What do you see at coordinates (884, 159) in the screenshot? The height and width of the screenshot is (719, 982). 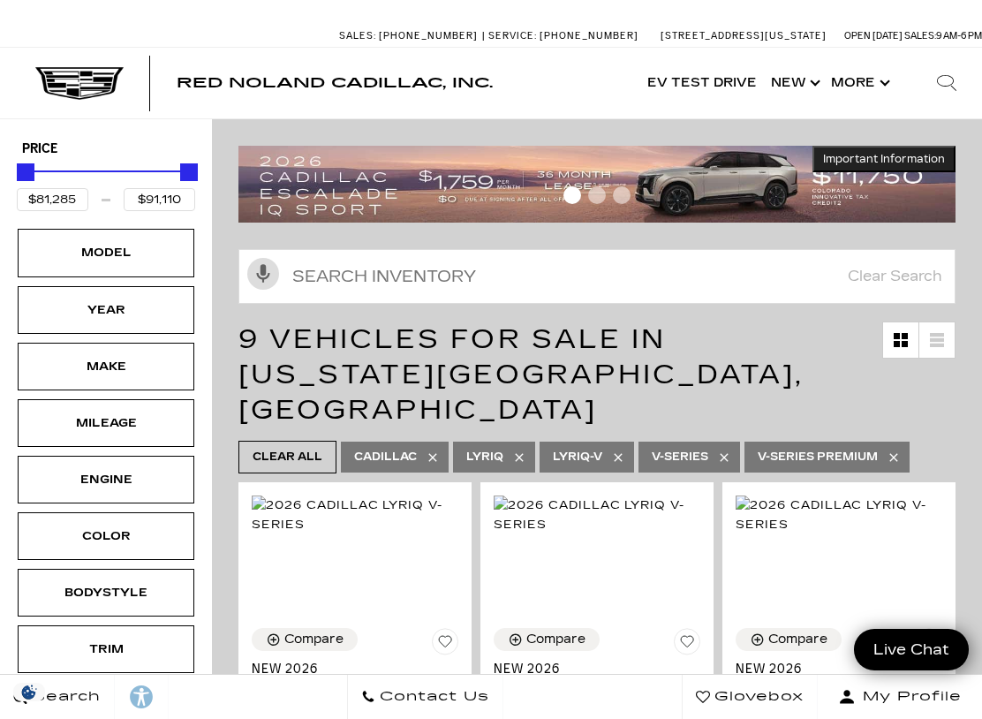 I see `span: Important Information` at bounding box center [884, 159].